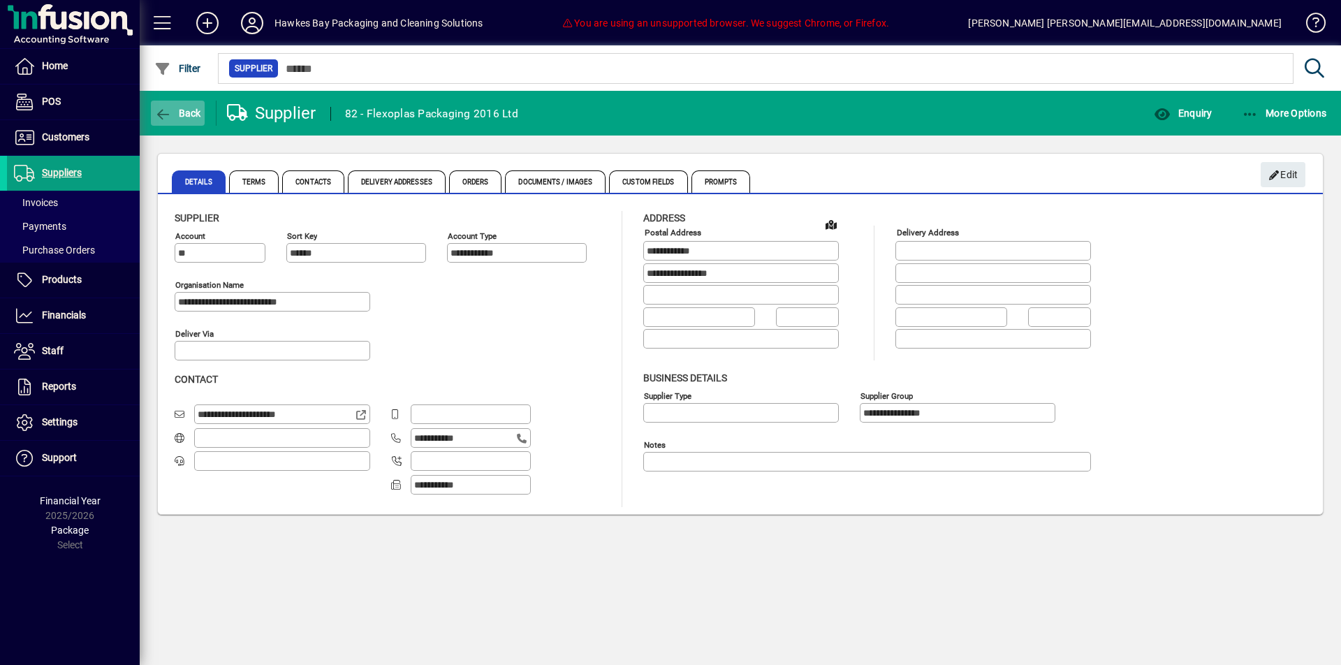 The height and width of the screenshot is (665, 1341). I want to click on span: Orders, so click(476, 182).